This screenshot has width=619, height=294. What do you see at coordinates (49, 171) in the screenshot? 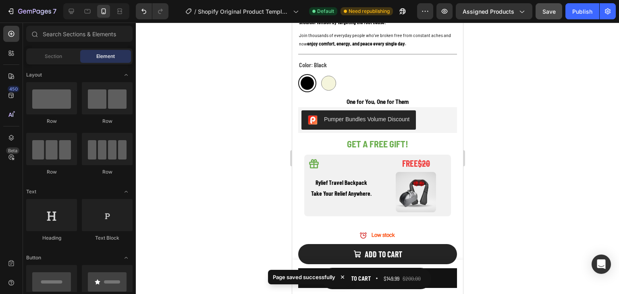
I see `p: Take Your Relief Anywhere.` at bounding box center [49, 171].